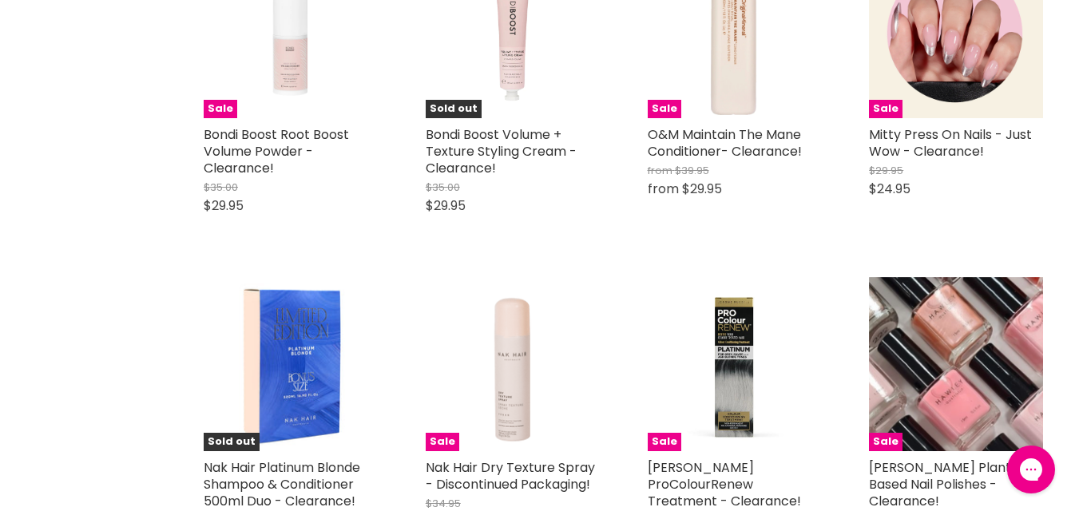  What do you see at coordinates (890, 189) in the screenshot?
I see `span: $24.95` at bounding box center [890, 189].